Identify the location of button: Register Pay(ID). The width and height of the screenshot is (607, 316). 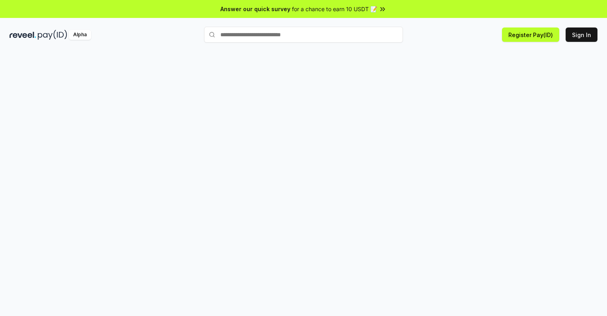
(531, 35).